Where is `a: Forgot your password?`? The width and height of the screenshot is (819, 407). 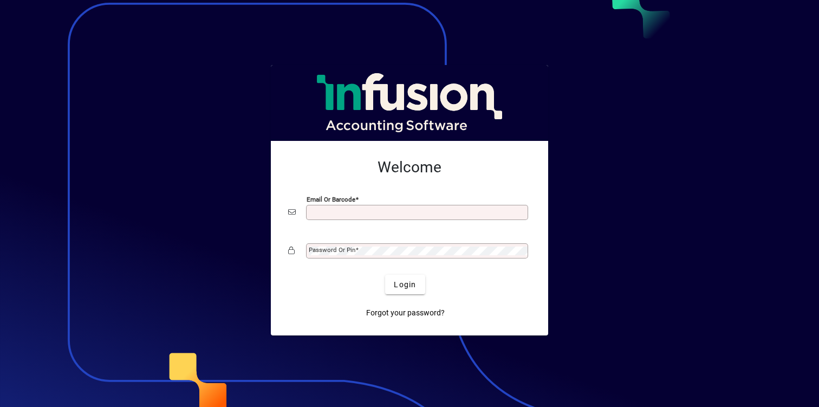
a: Forgot your password? is located at coordinates (405, 312).